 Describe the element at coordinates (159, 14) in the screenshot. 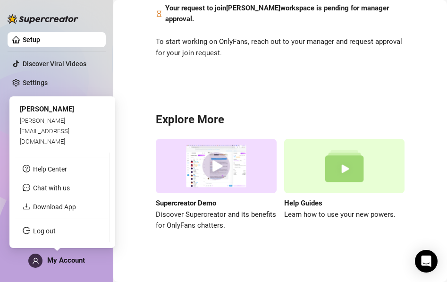

I see `span: hourglass` at that location.